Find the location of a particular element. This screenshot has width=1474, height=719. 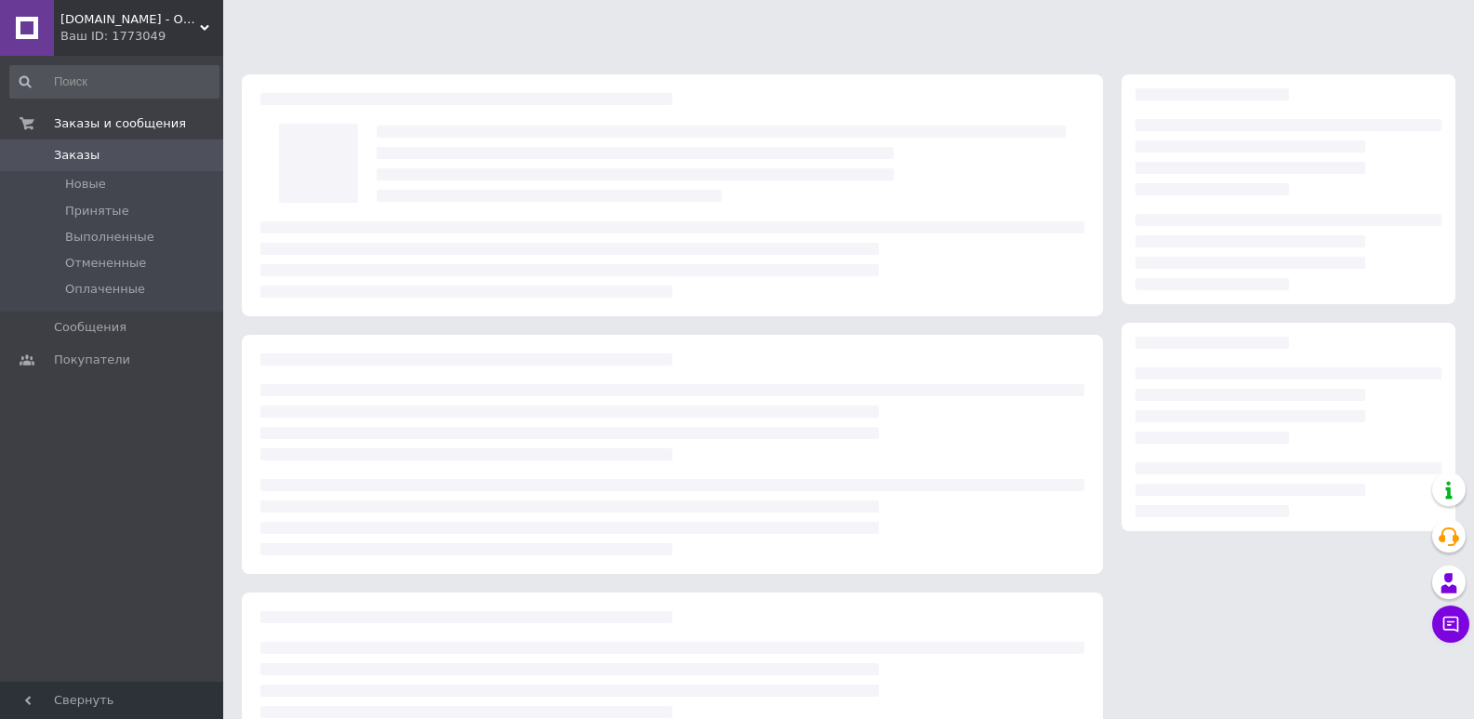

span: Sklad24.org - Оптовый интернет магазин склад is located at coordinates (130, 20).